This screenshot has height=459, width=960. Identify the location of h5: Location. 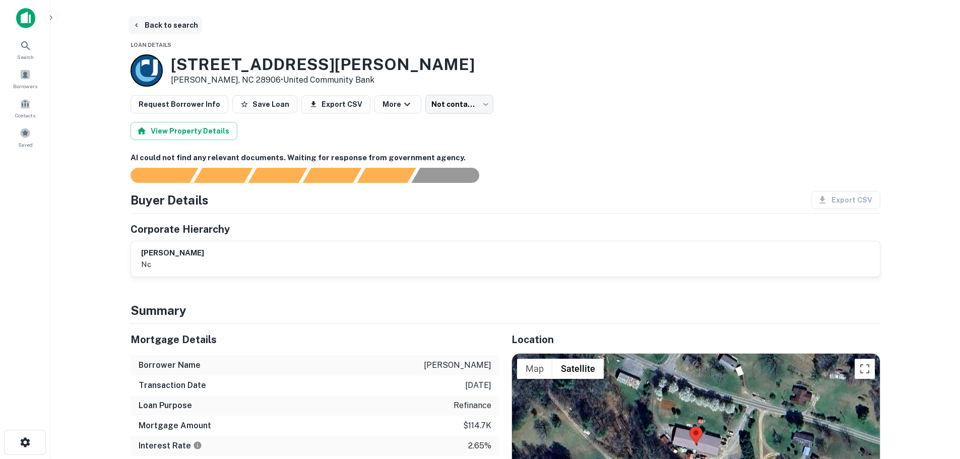
(696, 340).